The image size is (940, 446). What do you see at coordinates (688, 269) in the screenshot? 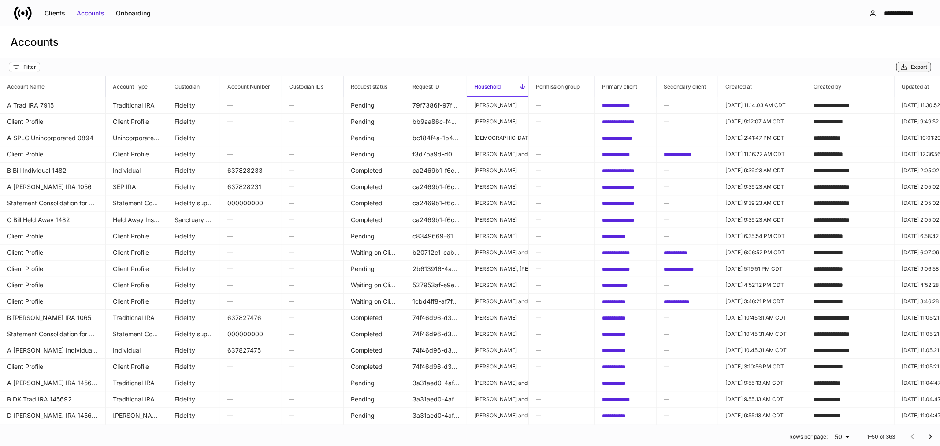
I see `td: bf1ba039-15f4-45d5-8b6f-267d3363eea2` at bounding box center [688, 269].